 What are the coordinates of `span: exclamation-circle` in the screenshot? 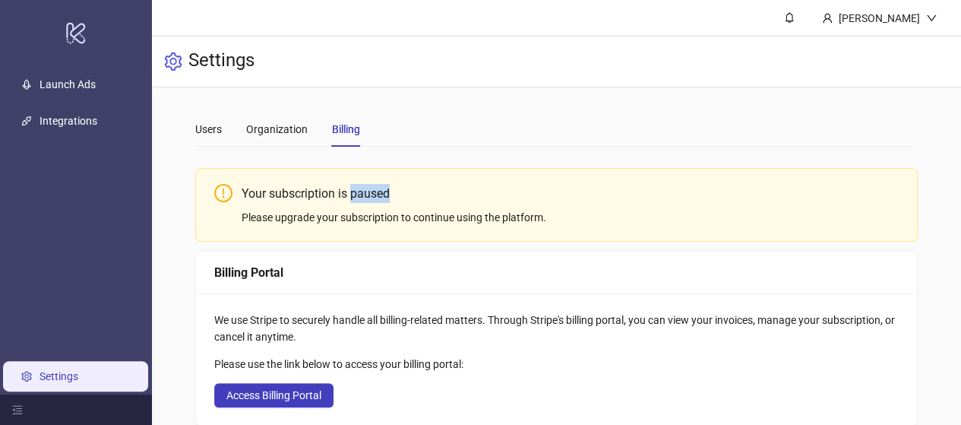 It's located at (223, 193).